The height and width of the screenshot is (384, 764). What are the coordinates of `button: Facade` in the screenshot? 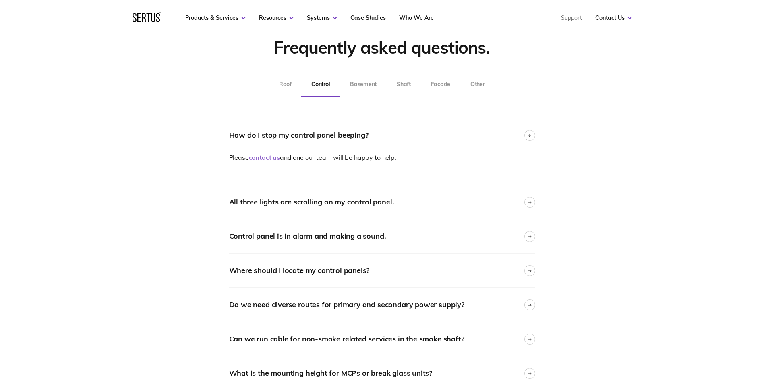 It's located at (440, 85).